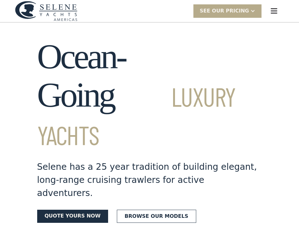 The image size is (299, 235). I want to click on span: Luxury Yachts, so click(136, 115).